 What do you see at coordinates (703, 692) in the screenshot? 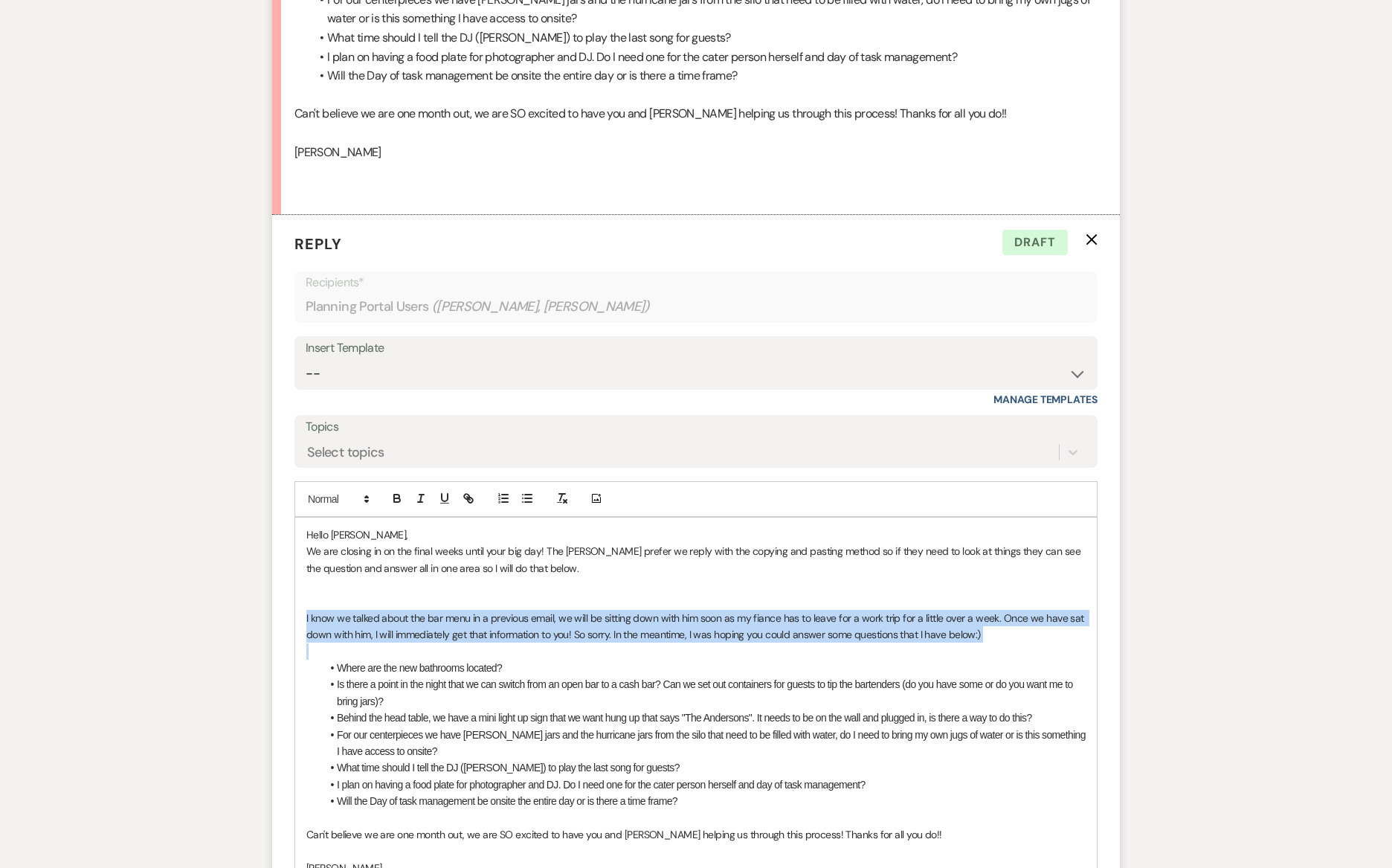
I see `li: Is there a point in the night that we can switch from an open bar to a cash bar? Can we set out c...` at bounding box center [703, 692].